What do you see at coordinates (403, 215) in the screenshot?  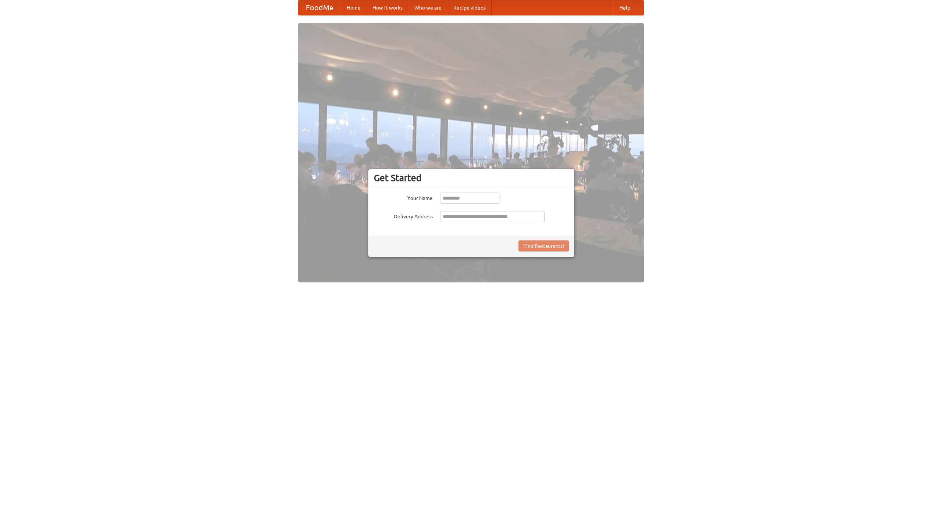 I see `label: Delivery Address` at bounding box center [403, 215].